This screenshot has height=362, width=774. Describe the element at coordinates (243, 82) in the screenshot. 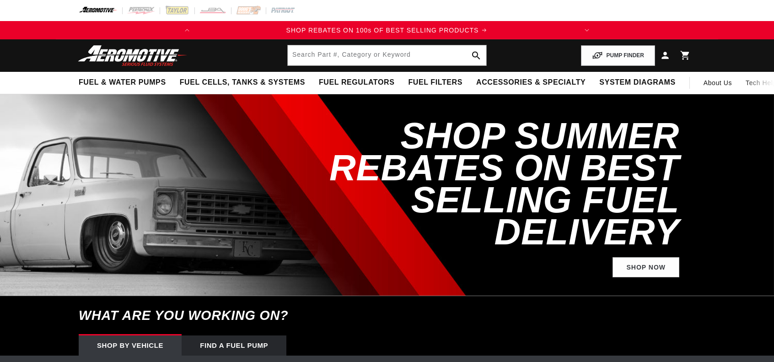

I see `span: Fuel Cells, Tanks & Systems` at that location.